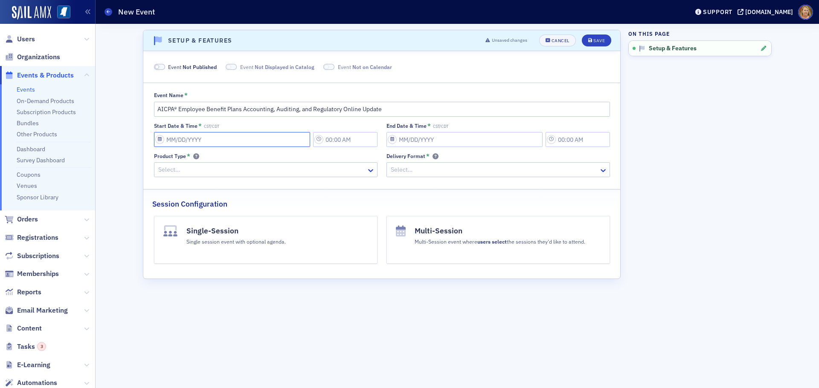  I want to click on span: Setup & Features, so click(672, 49).